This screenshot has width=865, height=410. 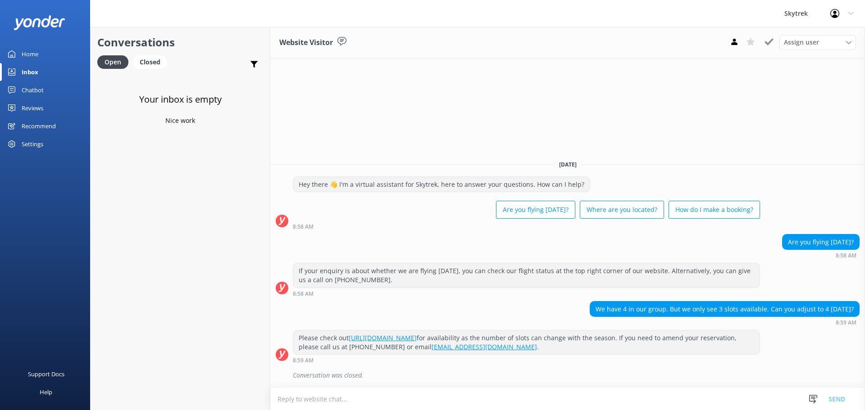 I want to click on div: Settings, so click(x=32, y=144).